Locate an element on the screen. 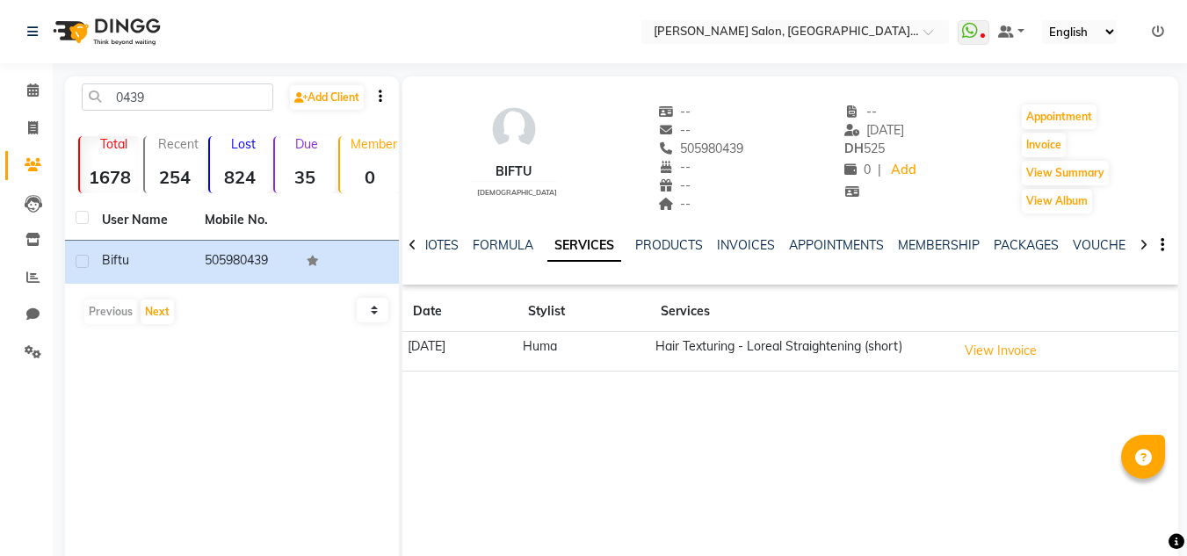  th: Services is located at coordinates (801, 312).